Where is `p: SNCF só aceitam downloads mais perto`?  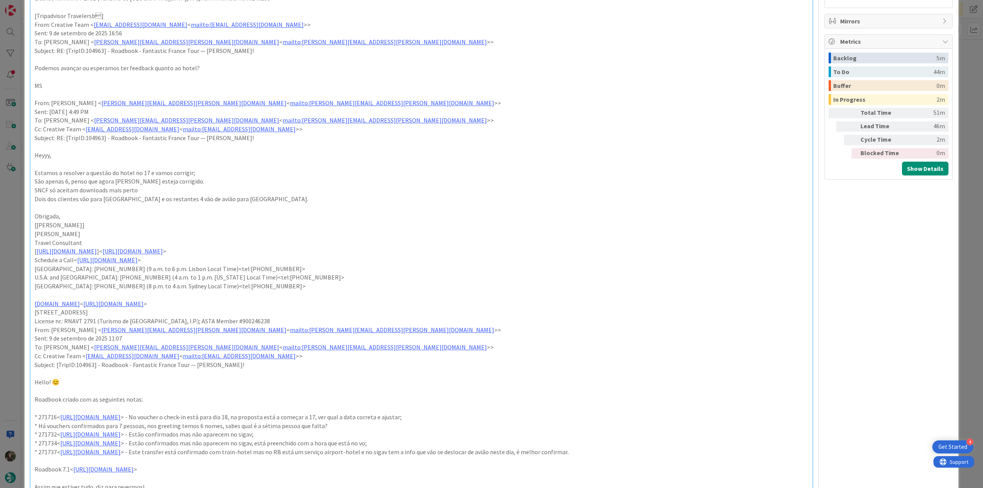 p: SNCF só aceitam downloads mais perto is located at coordinates (421, 190).